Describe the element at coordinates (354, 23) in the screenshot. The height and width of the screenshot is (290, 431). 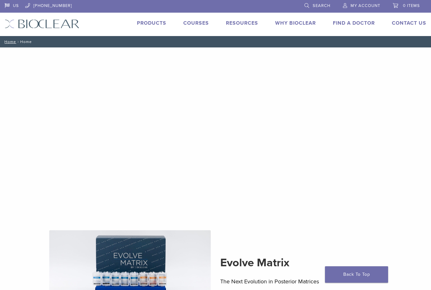
I see `a: Find A Doctor` at that location.